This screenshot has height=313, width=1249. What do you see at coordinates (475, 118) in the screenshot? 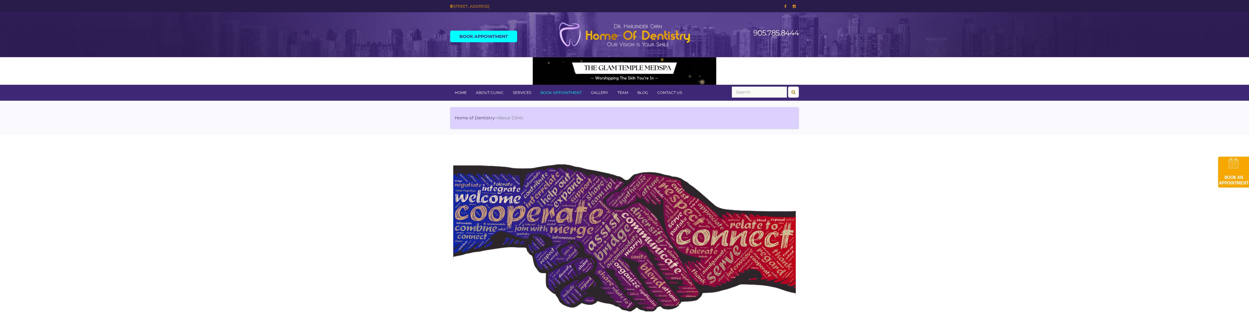
I see `span: Home of Dentistry` at bounding box center [475, 118].